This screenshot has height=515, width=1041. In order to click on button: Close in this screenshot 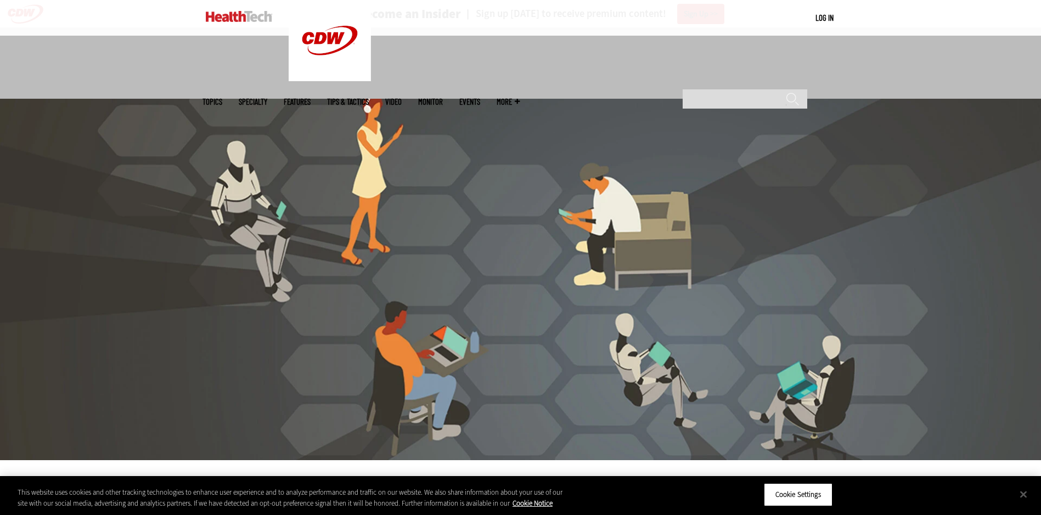, I will do `click(1024, 494)`.